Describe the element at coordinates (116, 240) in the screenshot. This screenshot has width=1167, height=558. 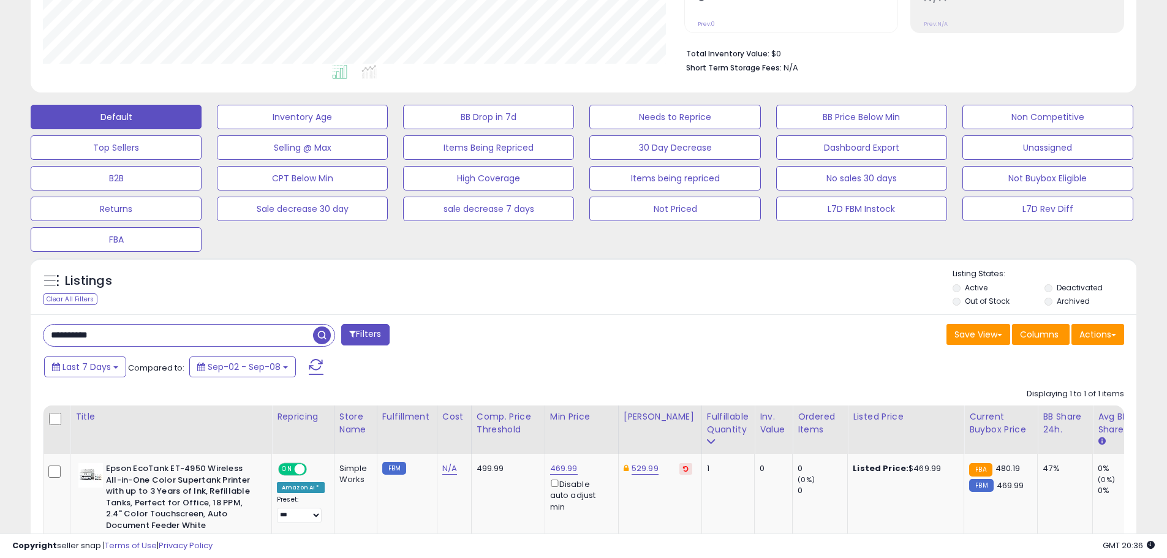
I see `button: FBA` at that location.